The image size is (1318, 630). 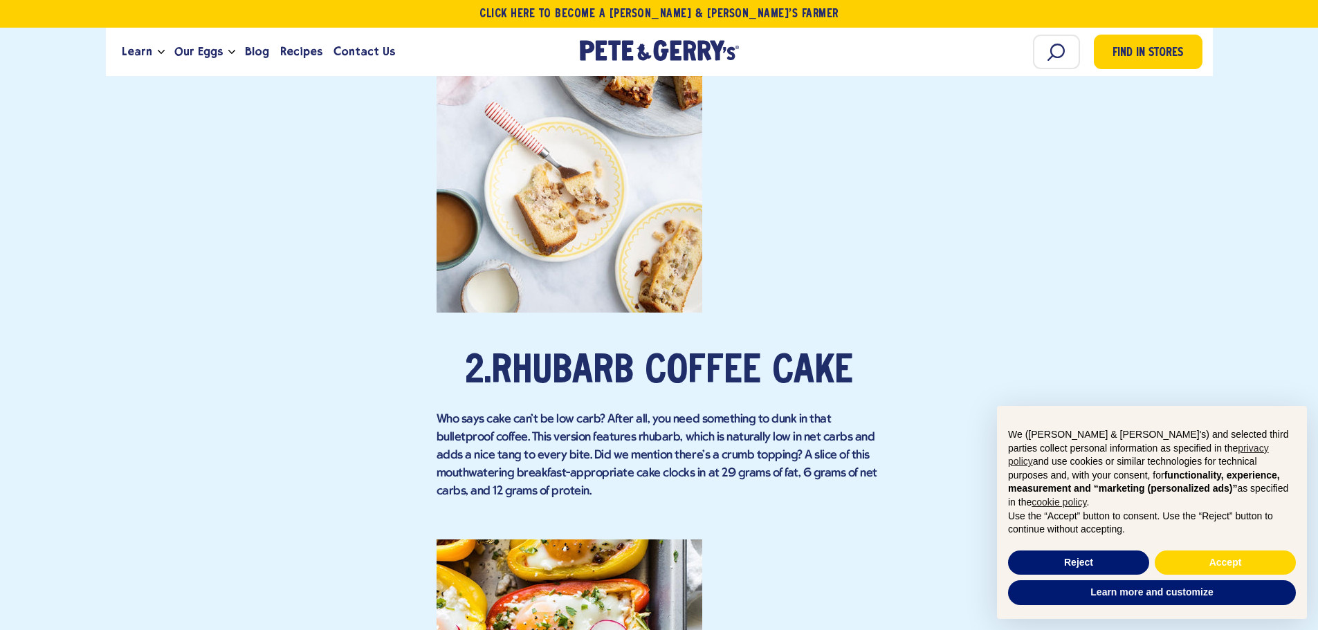 What do you see at coordinates (659, 456) in the screenshot?
I see `p: Who says cake can't be low carb? After all, you need something to dunk in that bulletproof coffee...` at bounding box center [659, 456].